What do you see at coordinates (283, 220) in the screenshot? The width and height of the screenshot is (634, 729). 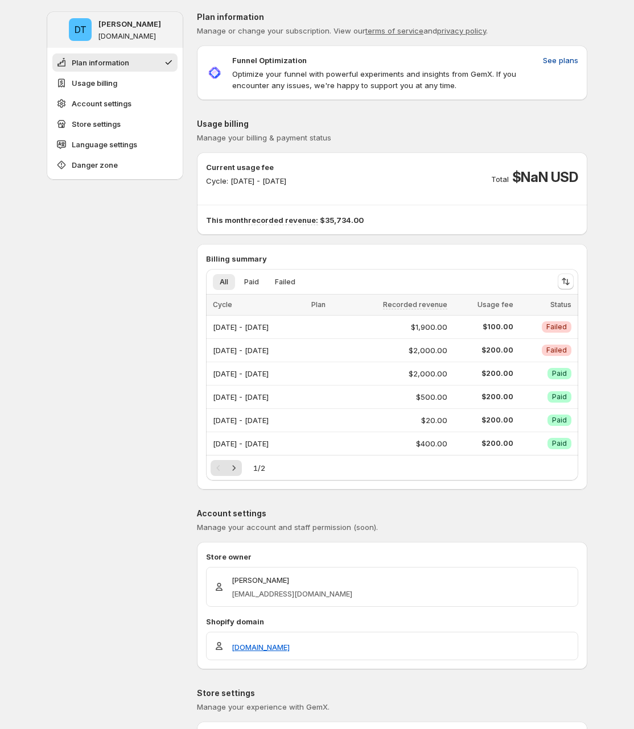 I see `span: recorded revenue:` at bounding box center [283, 220].